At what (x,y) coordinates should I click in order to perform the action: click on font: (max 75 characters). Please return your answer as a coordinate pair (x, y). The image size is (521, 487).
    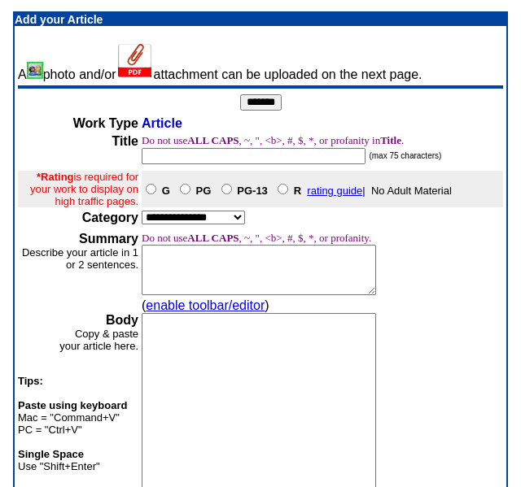
    Looking at the image, I should click on (404, 155).